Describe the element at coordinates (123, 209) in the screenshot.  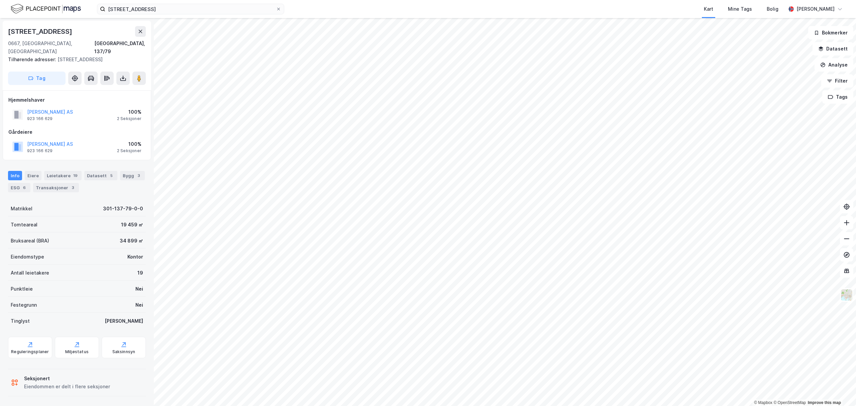
I see `div: 301-137-79-0-0` at that location.